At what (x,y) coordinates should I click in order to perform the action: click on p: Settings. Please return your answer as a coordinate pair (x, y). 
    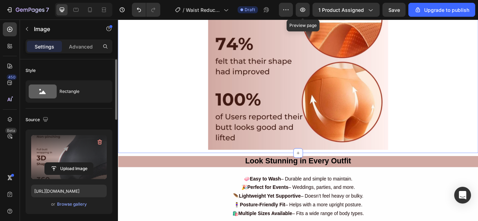
    Looking at the image, I should click on (44, 47).